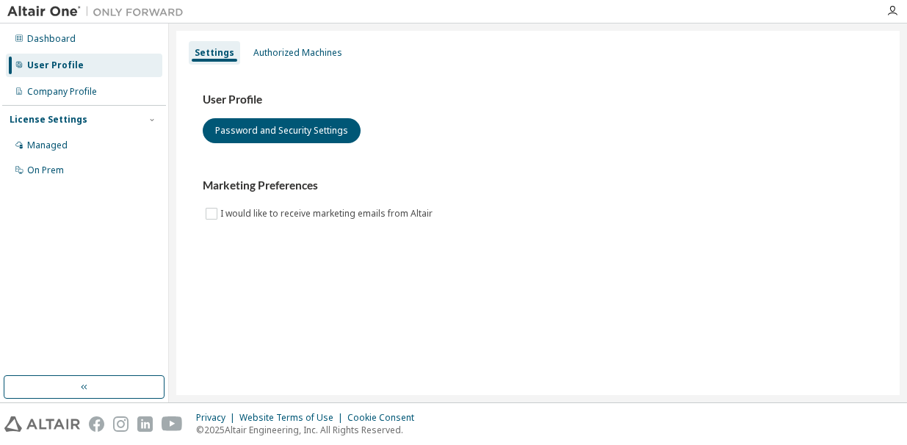 This screenshot has width=907, height=445. I want to click on div: Company Profile, so click(62, 92).